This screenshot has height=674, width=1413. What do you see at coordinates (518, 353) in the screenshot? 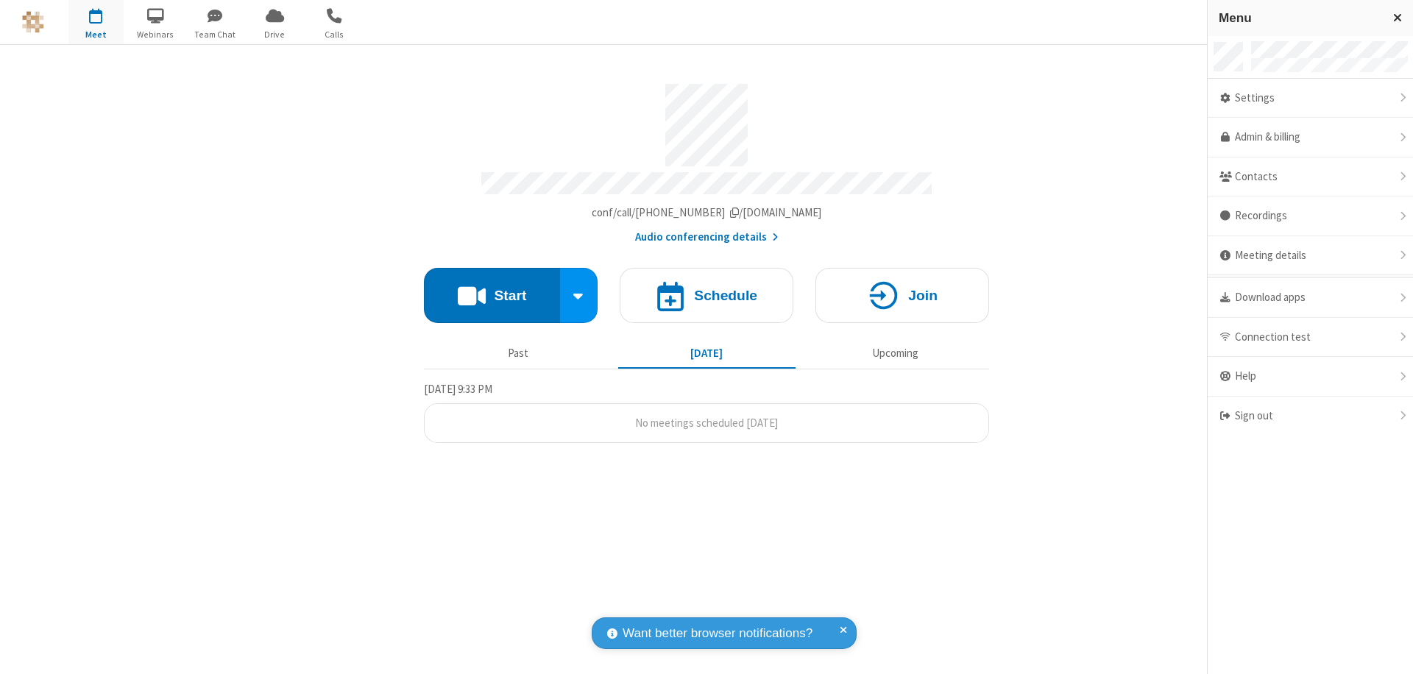
I see `button: Past` at bounding box center [518, 353].